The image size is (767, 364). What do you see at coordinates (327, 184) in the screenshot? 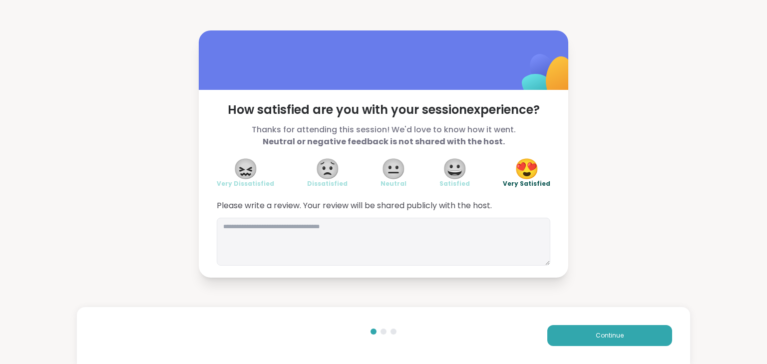
I see `span: Dissatisfied` at bounding box center [327, 184].